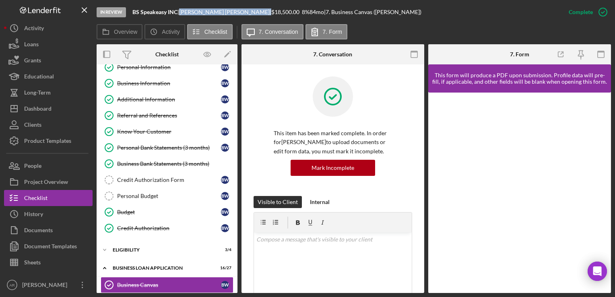  What do you see at coordinates (167, 228) in the screenshot?
I see `a: Credit AuthorizationBW` at bounding box center [167, 228].